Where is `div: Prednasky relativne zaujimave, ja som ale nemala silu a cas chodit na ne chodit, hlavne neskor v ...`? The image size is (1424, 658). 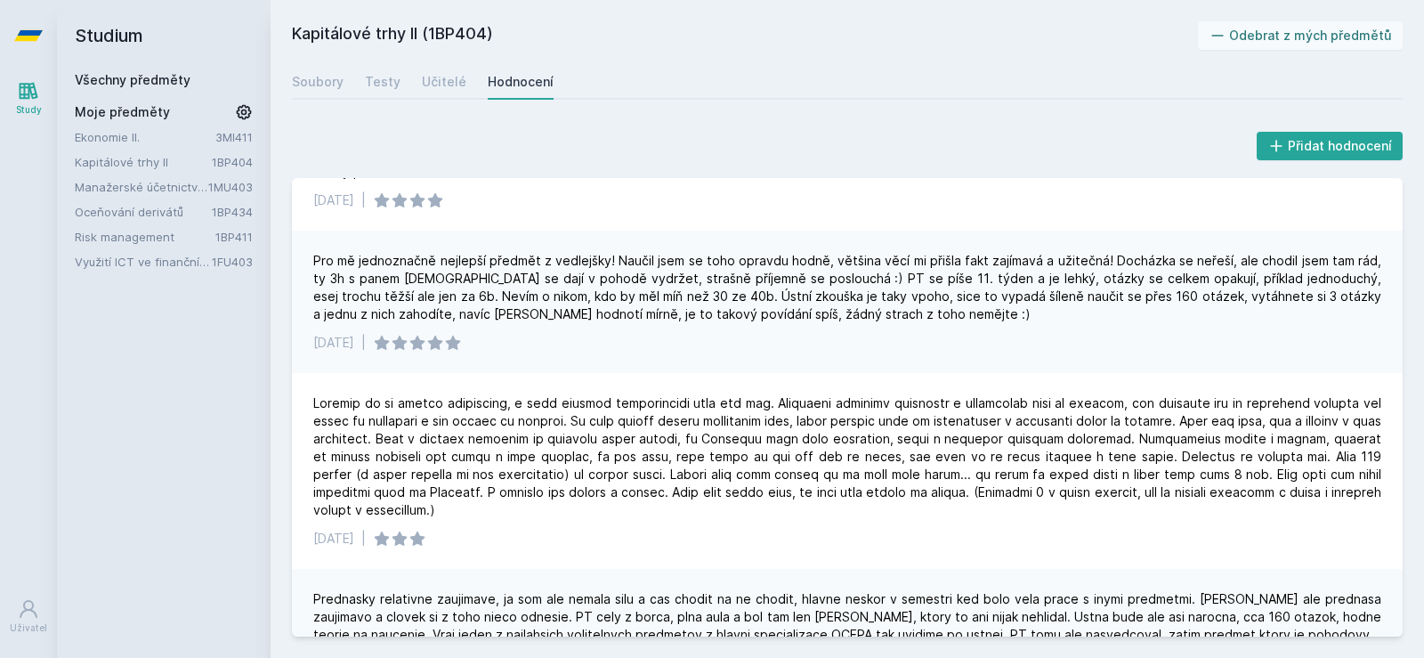
div: Prednasky relativne zaujimave, ja som ale nemala silu a cas chodit na ne chodit, hlavne neskor v ... is located at coordinates (847, 617).